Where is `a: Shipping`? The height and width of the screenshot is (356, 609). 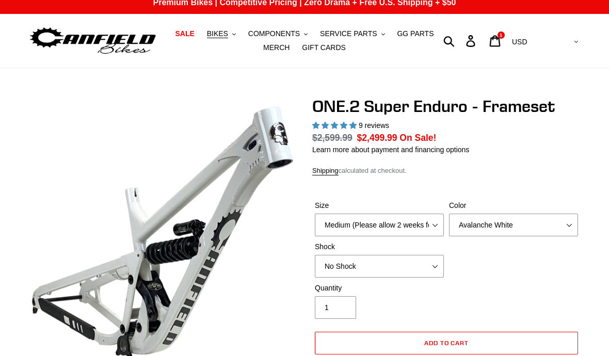
a: Shipping is located at coordinates (325, 171).